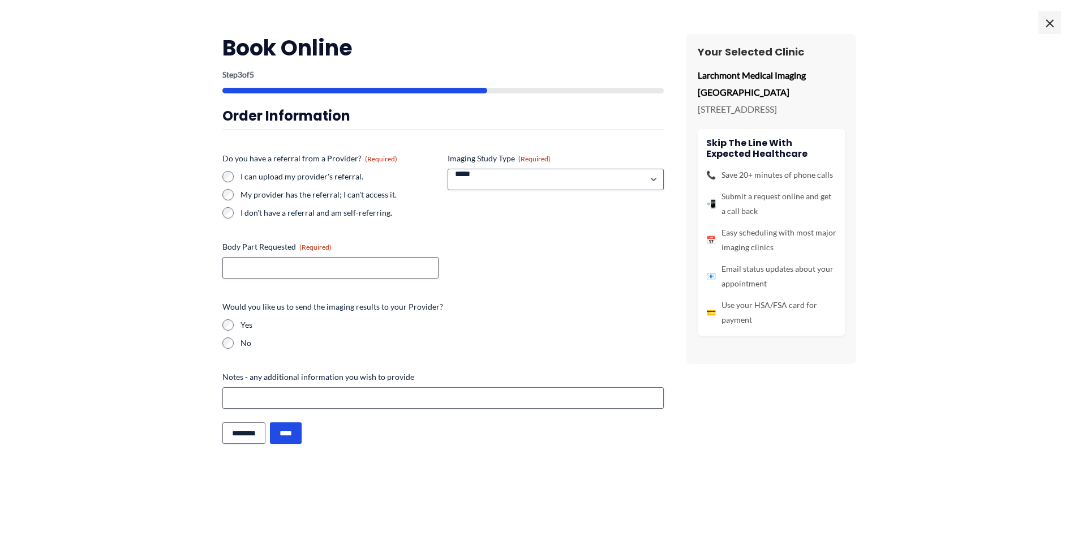 This screenshot has width=1078, height=535. What do you see at coordinates (333, 307) in the screenshot?
I see `legend: Would you like us to send the imaging results to your Provider?` at bounding box center [333, 307].